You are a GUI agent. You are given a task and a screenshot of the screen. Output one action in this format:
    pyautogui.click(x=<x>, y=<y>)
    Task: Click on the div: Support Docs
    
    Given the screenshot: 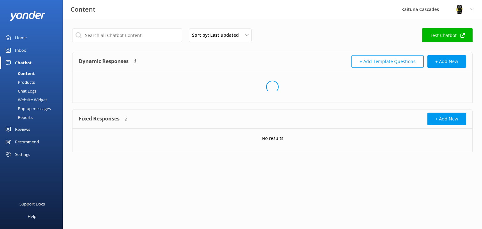 What is the action you would take?
    pyautogui.click(x=32, y=204)
    